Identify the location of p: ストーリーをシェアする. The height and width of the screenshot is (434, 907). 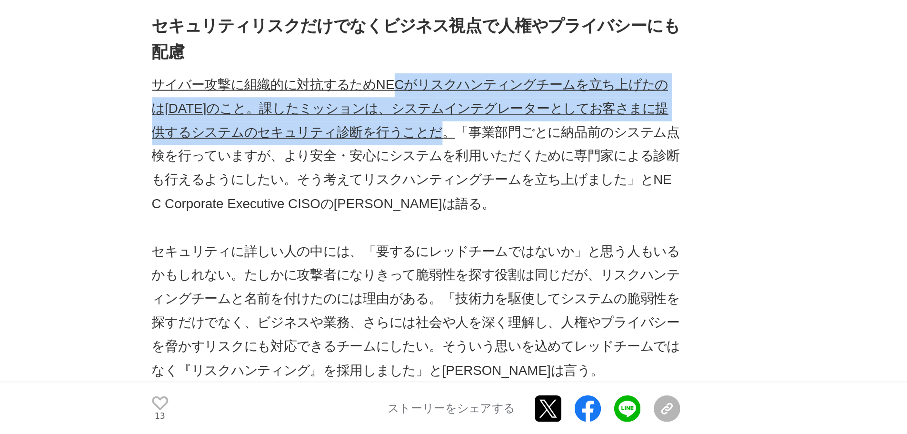
(374, 419).